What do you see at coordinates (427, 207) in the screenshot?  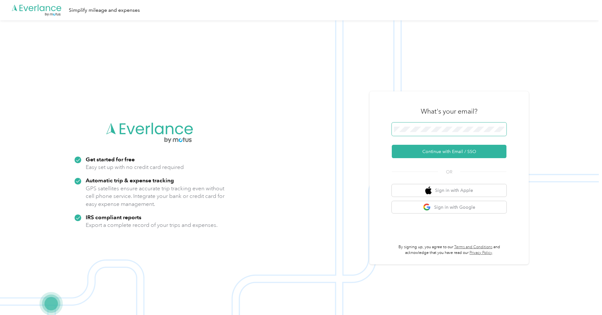 I see `img: google logo` at bounding box center [427, 207].